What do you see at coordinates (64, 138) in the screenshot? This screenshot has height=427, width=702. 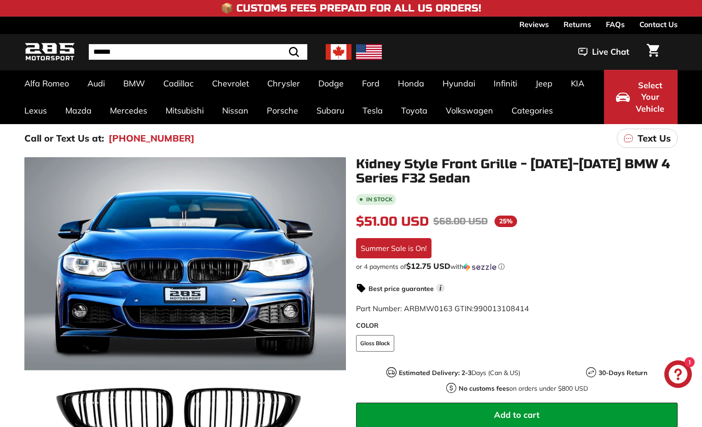 I see `p: Call or Text Us at:` at bounding box center [64, 138].